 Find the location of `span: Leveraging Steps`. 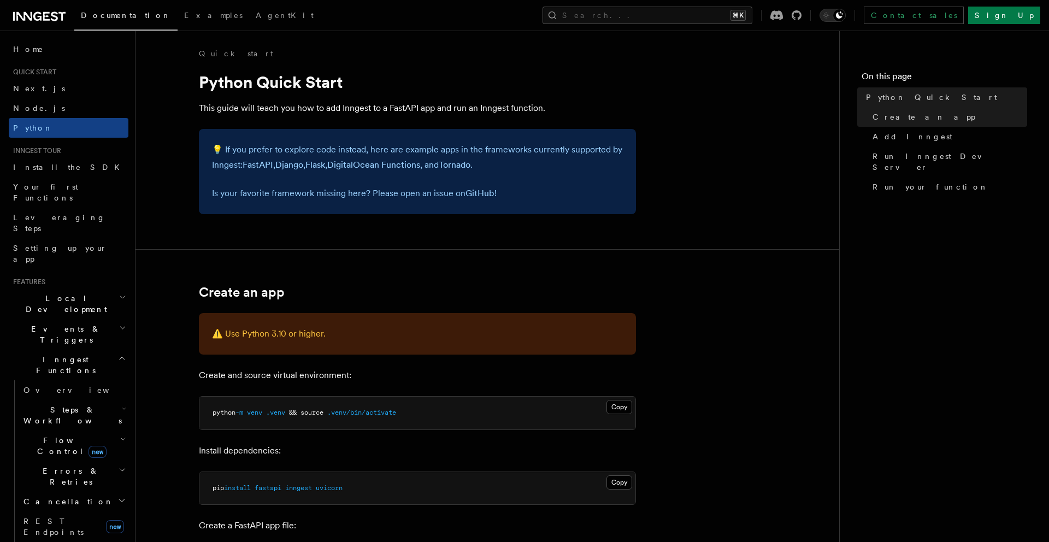

span: Leveraging Steps is located at coordinates (59, 223).